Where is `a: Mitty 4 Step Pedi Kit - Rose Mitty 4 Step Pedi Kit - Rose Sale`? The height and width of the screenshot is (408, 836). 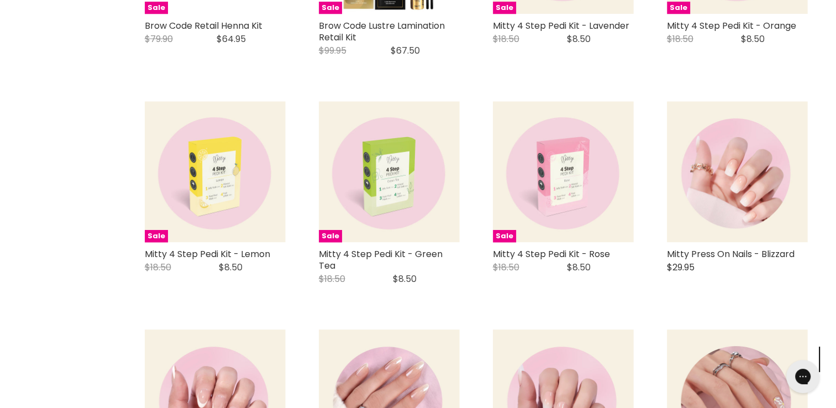 a: Mitty 4 Step Pedi Kit - Rose Mitty 4 Step Pedi Kit - Rose Sale is located at coordinates (563, 172).